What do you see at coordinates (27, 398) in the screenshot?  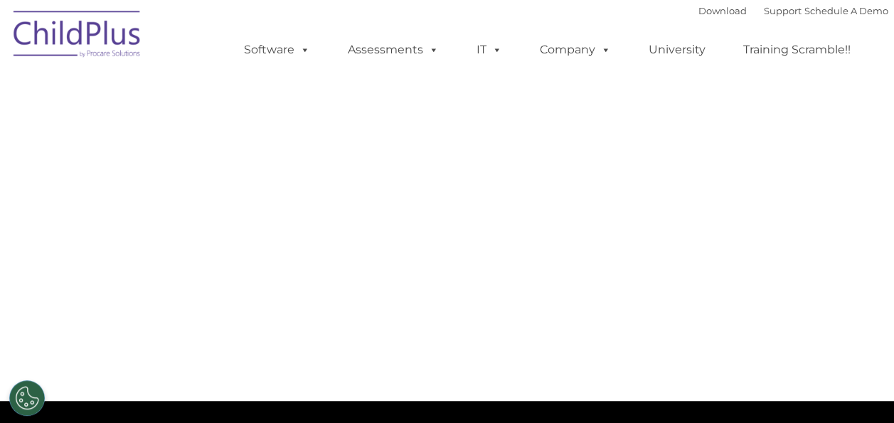 I see `button: Cookies Settings` at bounding box center [27, 398].